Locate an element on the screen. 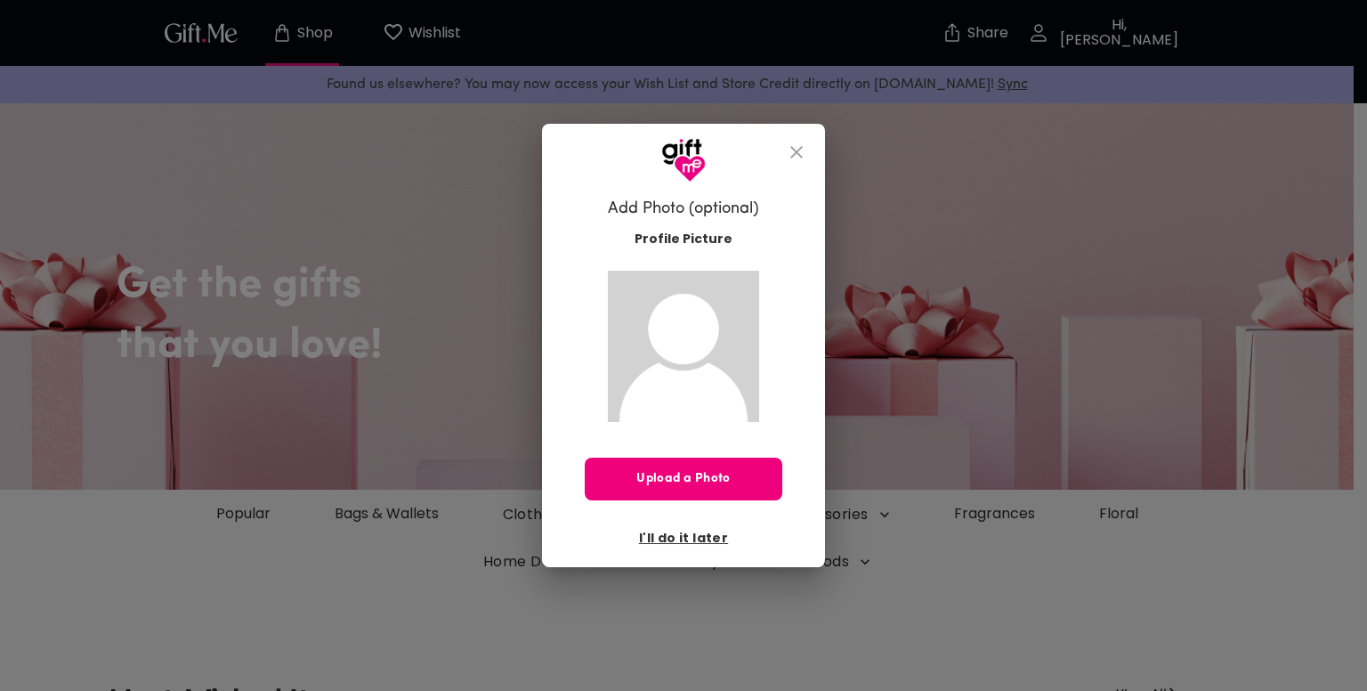 The image size is (1367, 691). button: I'll do it later is located at coordinates (684, 538).